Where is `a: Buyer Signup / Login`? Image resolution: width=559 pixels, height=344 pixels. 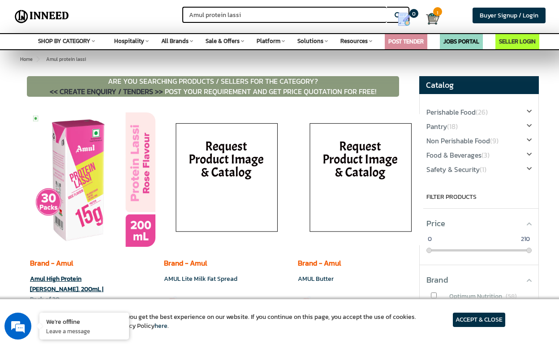 a: Buyer Signup / Login is located at coordinates (509, 15).